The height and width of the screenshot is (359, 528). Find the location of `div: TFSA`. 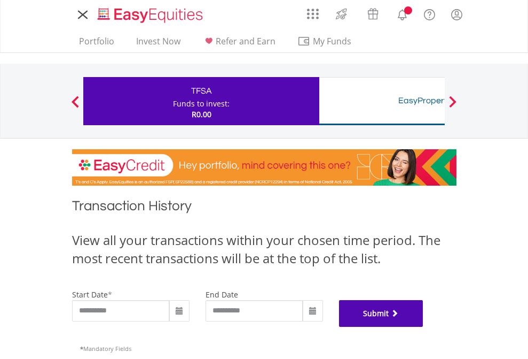

div: TFSA is located at coordinates (201, 91).